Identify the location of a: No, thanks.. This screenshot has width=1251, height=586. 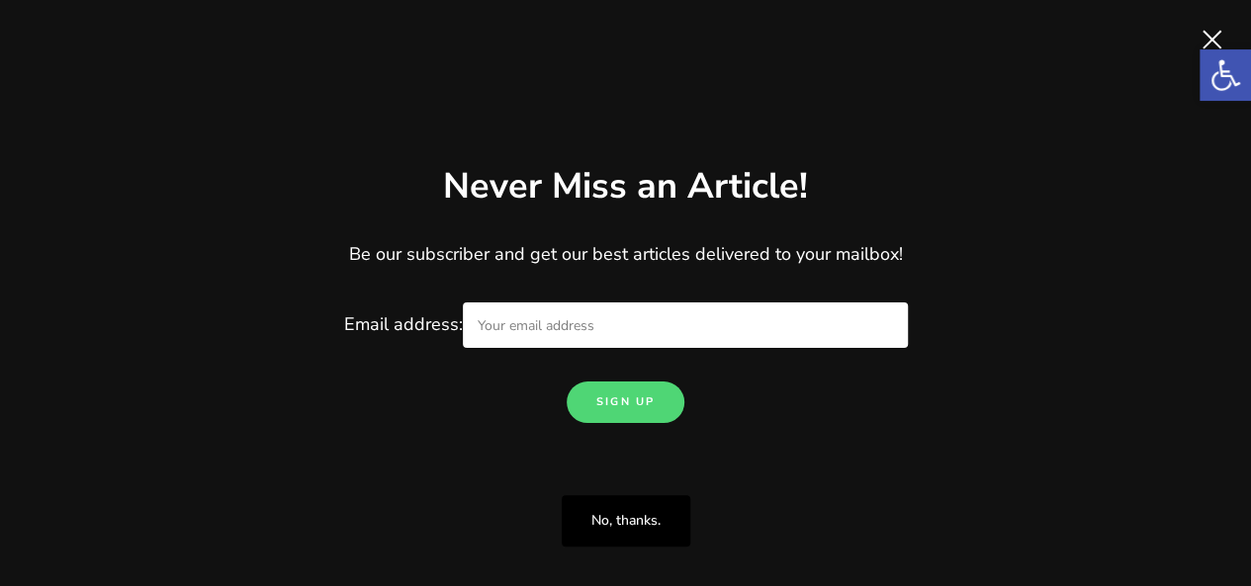
(626, 521).